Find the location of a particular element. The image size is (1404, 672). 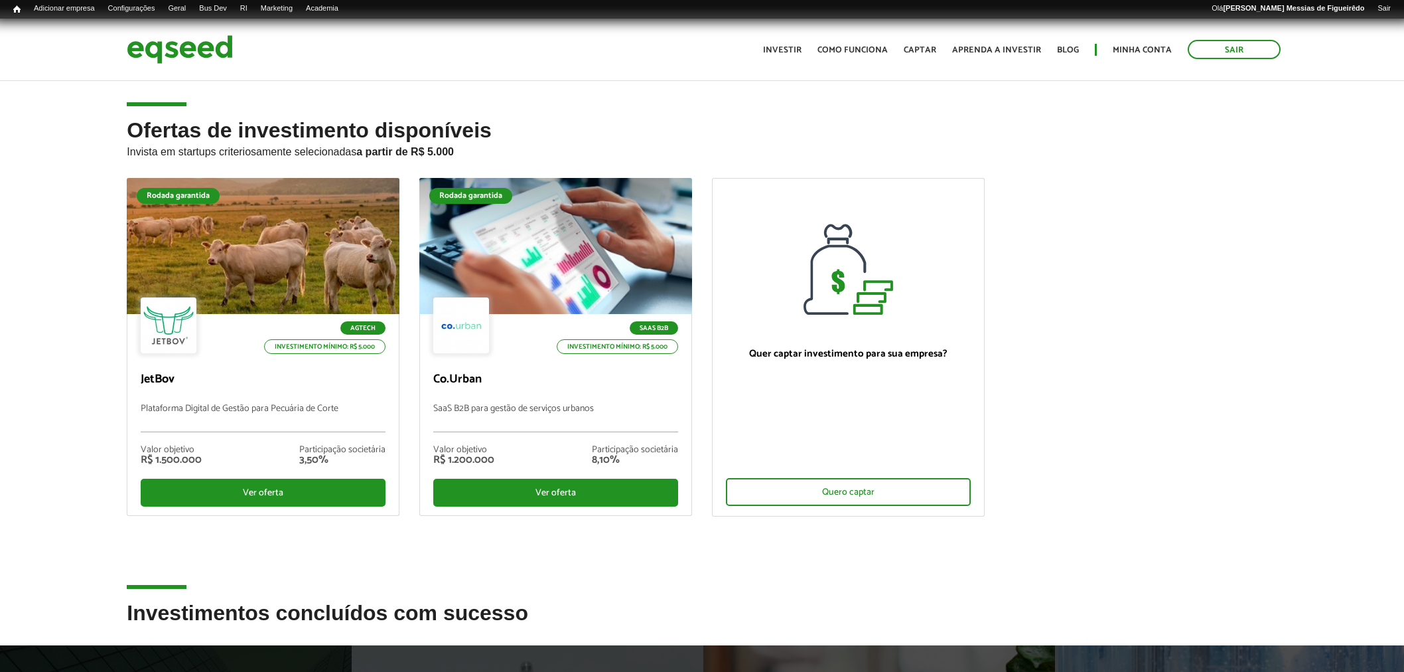

p: Co.Urban is located at coordinates (555, 380).